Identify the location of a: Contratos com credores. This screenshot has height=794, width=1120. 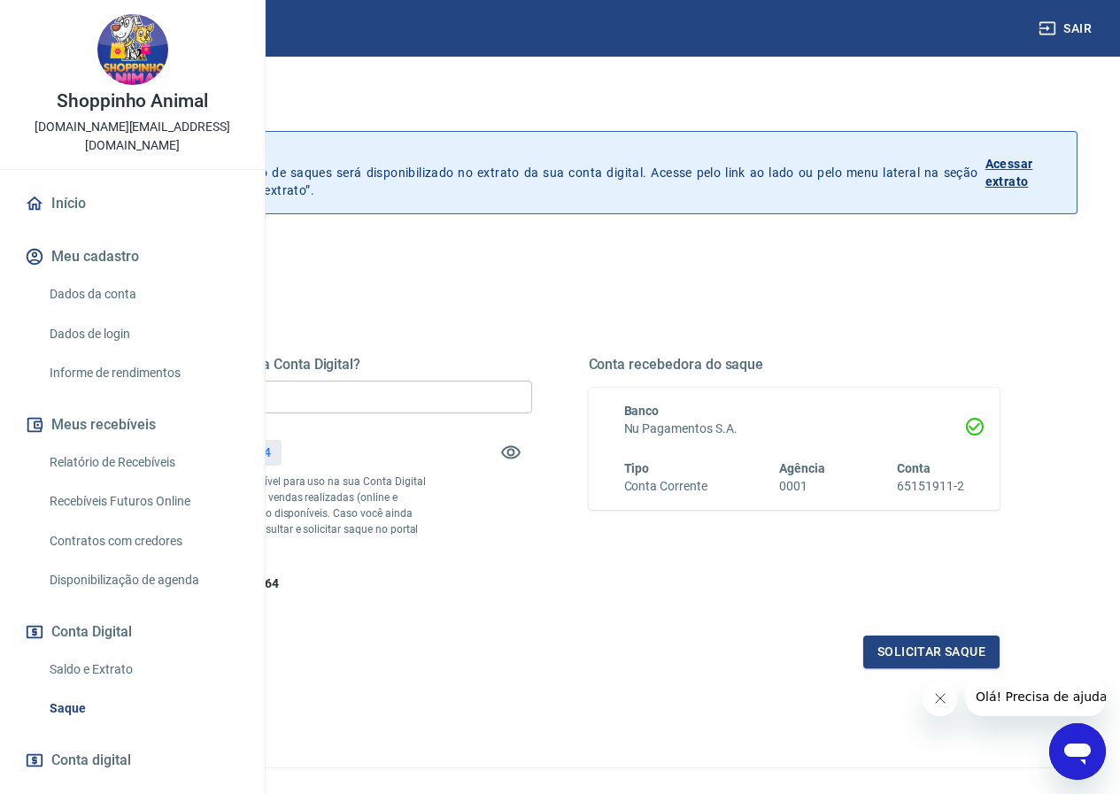
(143, 541).